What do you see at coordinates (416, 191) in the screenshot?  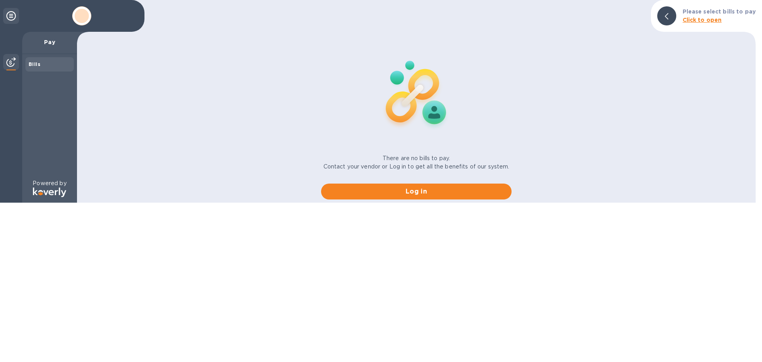 I see `button: Log in` at bounding box center [416, 191].